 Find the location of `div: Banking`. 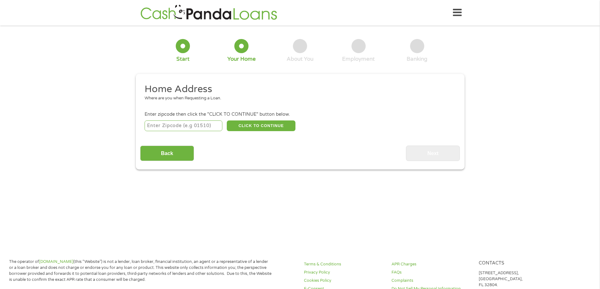

div: Banking is located at coordinates (417, 59).